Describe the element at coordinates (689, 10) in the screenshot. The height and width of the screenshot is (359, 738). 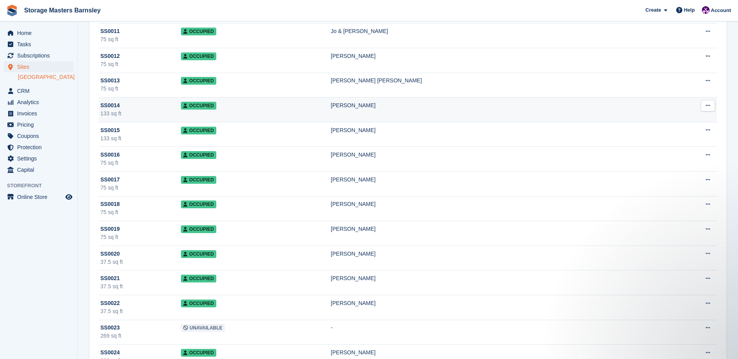
I see `span: Help` at that location.